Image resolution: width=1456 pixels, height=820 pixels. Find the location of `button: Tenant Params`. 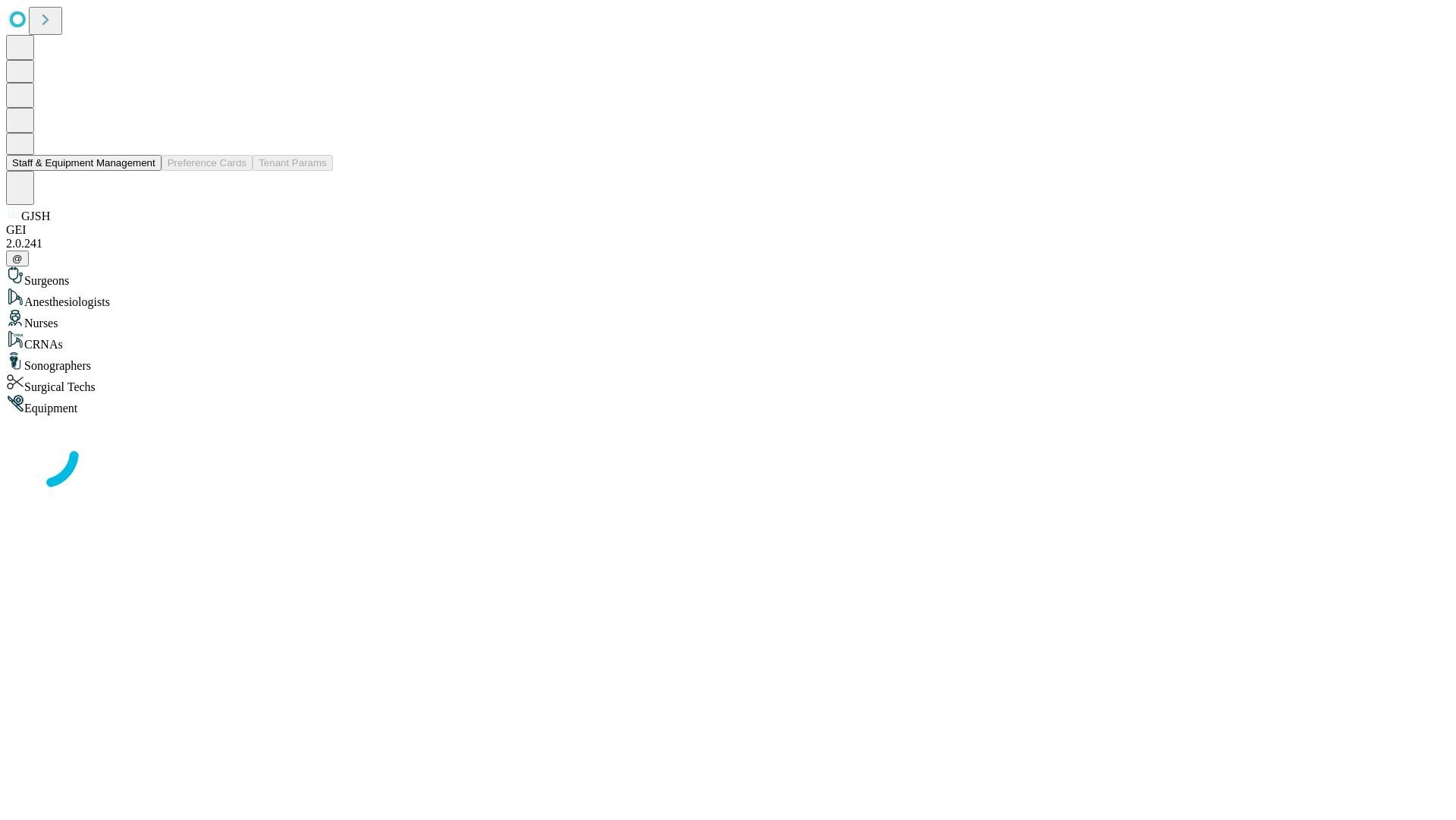

button: Tenant Params is located at coordinates (292, 162).